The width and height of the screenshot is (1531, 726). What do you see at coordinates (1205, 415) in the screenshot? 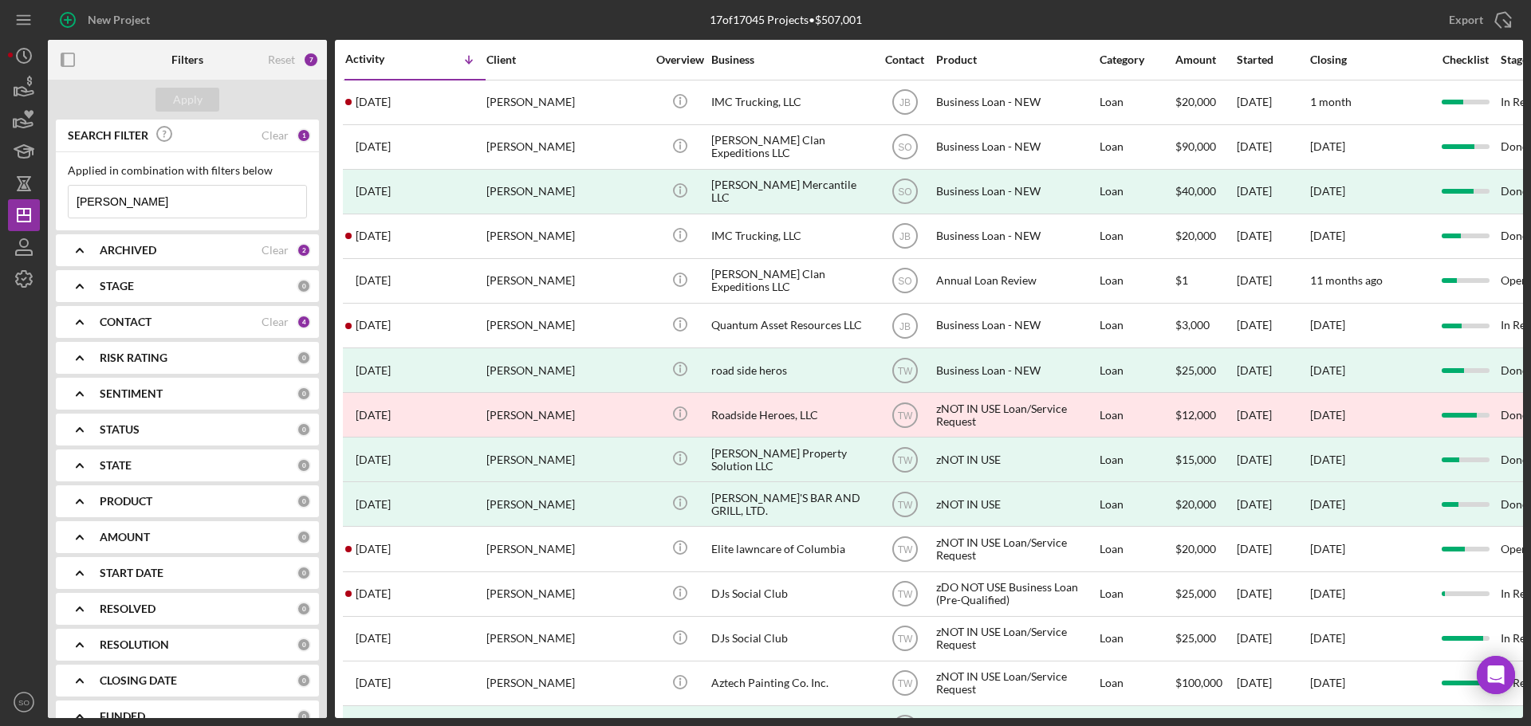
I see `div: $12,000` at bounding box center [1205, 415].